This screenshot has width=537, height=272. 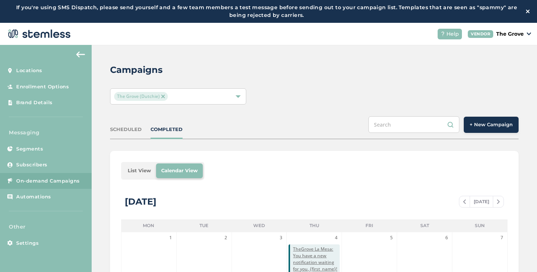 What do you see at coordinates (29, 71) in the screenshot?
I see `span: Locations` at bounding box center [29, 71].